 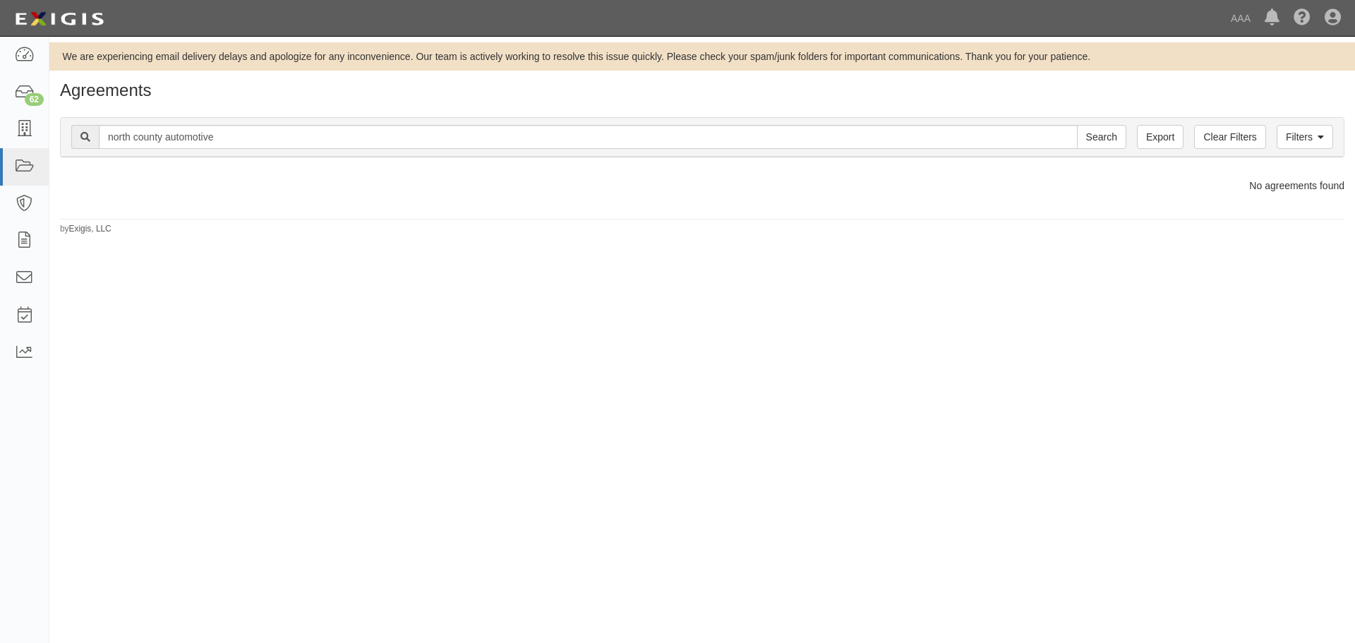 What do you see at coordinates (702, 186) in the screenshot?
I see `div: No agreements found` at bounding box center [702, 186].